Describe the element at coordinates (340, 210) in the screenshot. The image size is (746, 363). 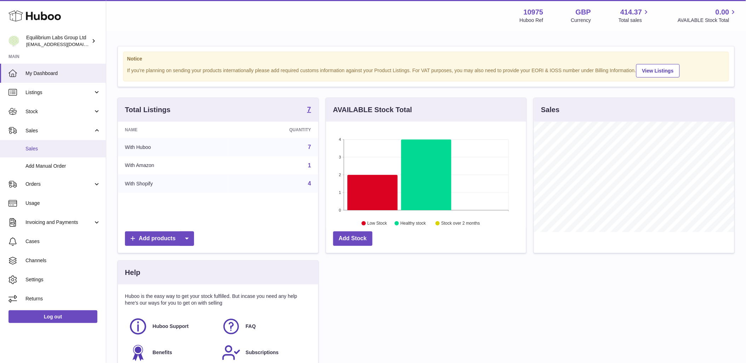
I see `text: 0` at that location.